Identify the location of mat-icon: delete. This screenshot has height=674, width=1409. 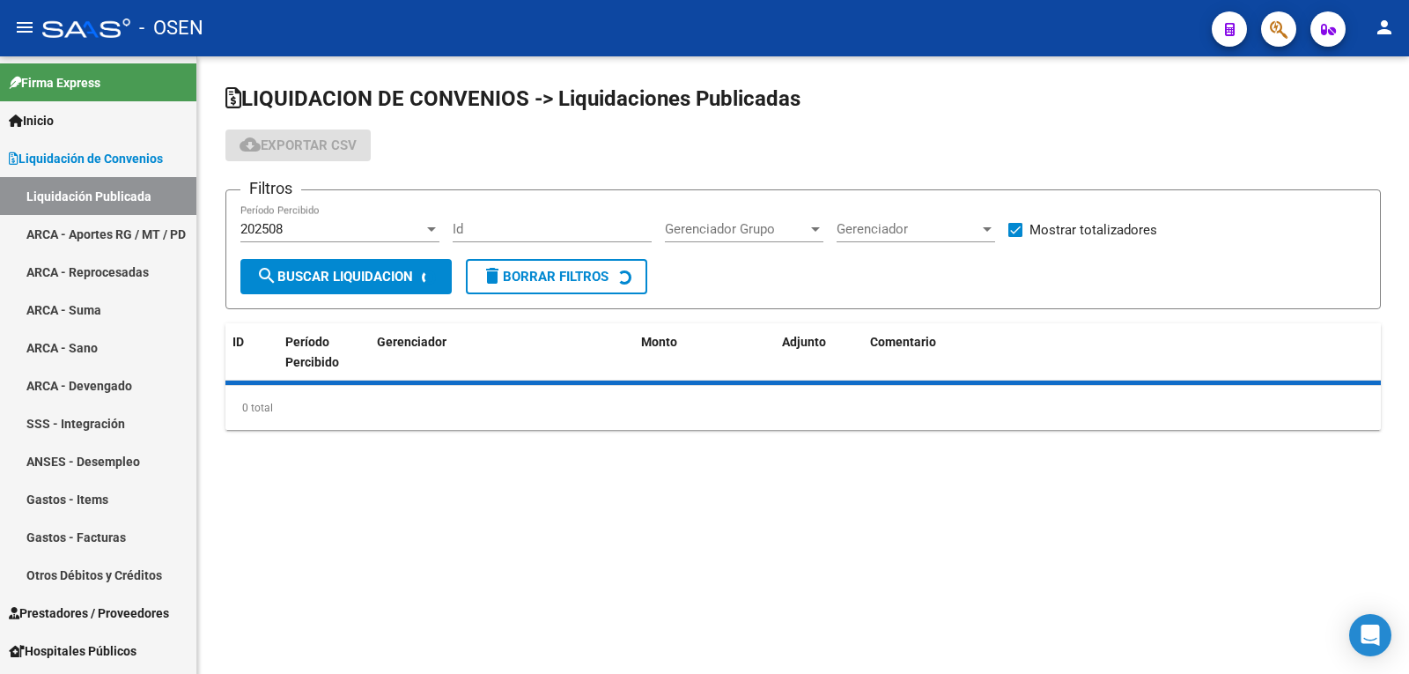
(492, 276).